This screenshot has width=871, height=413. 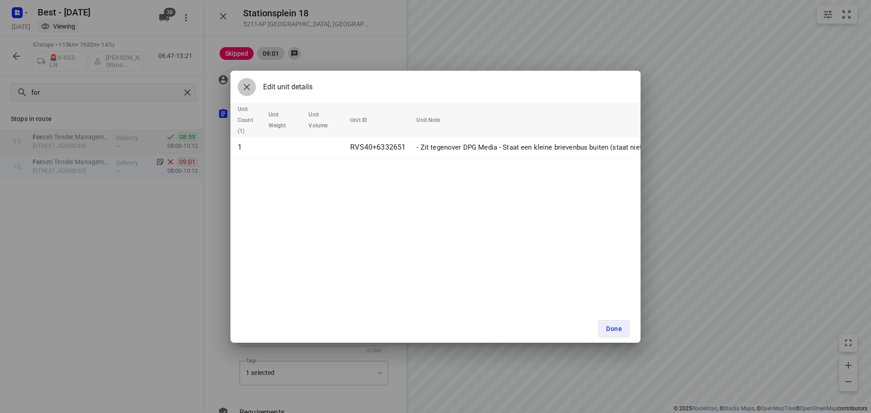 I want to click on div: Edit unit details, so click(x=275, y=87).